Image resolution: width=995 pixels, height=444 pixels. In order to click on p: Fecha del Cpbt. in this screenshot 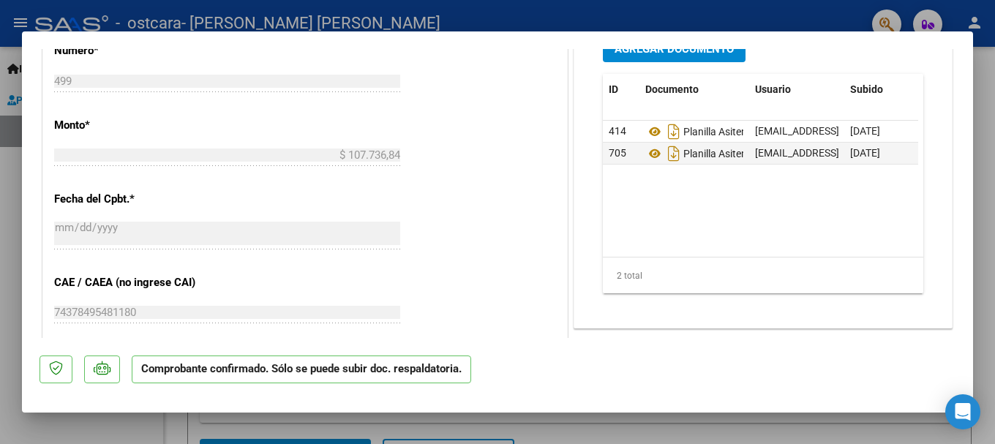, I will do `click(129, 199)`.